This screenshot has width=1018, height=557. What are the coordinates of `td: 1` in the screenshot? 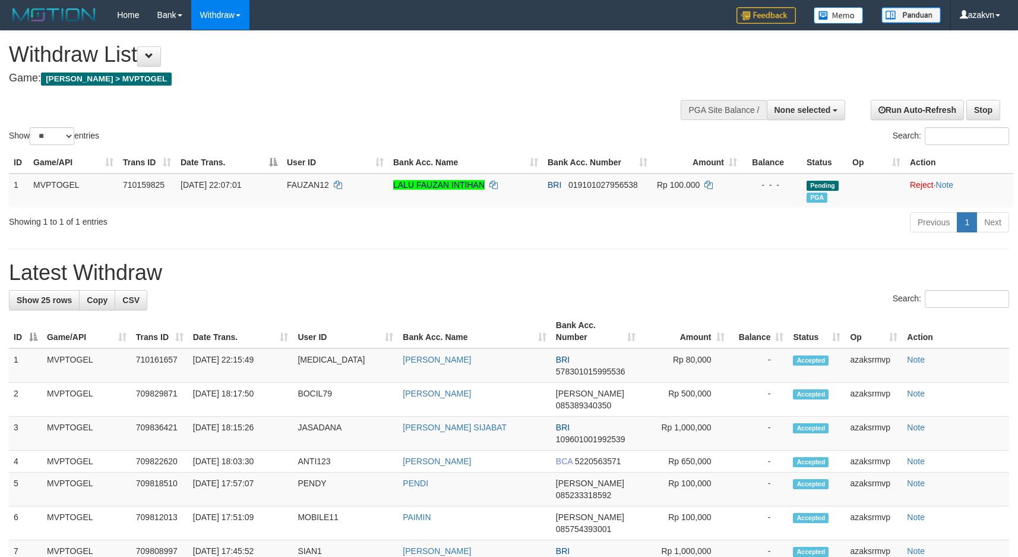 It's located at (18, 190).